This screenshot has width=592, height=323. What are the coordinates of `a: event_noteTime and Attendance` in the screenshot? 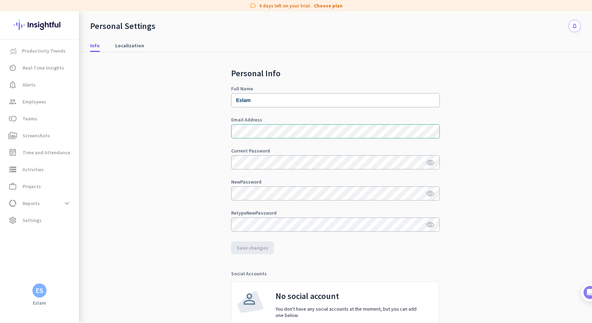 It's located at (40, 152).